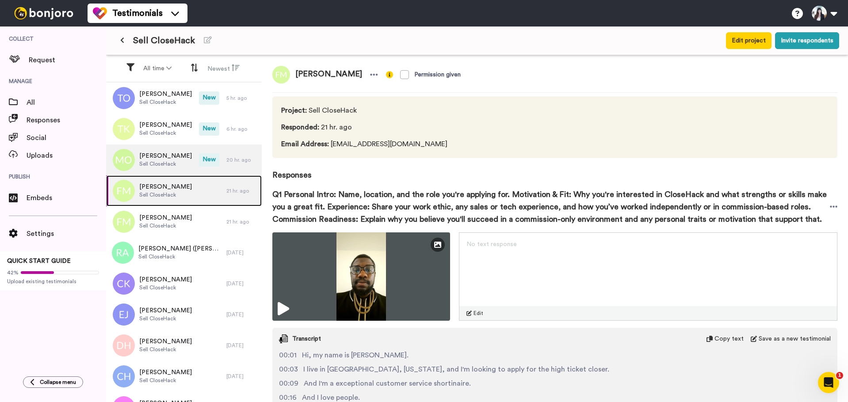 The width and height of the screenshot is (848, 402). What do you see at coordinates (66, 198) in the screenshot?
I see `span: Embeds` at bounding box center [66, 198].